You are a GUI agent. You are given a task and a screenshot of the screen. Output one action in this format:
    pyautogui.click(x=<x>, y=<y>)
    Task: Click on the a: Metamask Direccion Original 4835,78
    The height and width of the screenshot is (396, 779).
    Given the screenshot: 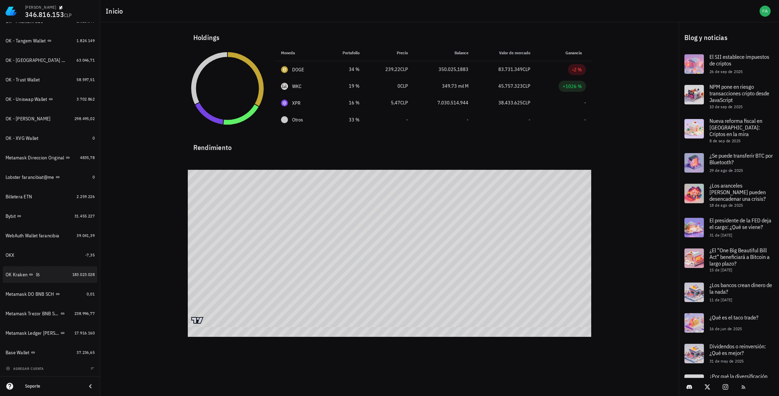 What is the action you would take?
    pyautogui.click(x=50, y=158)
    